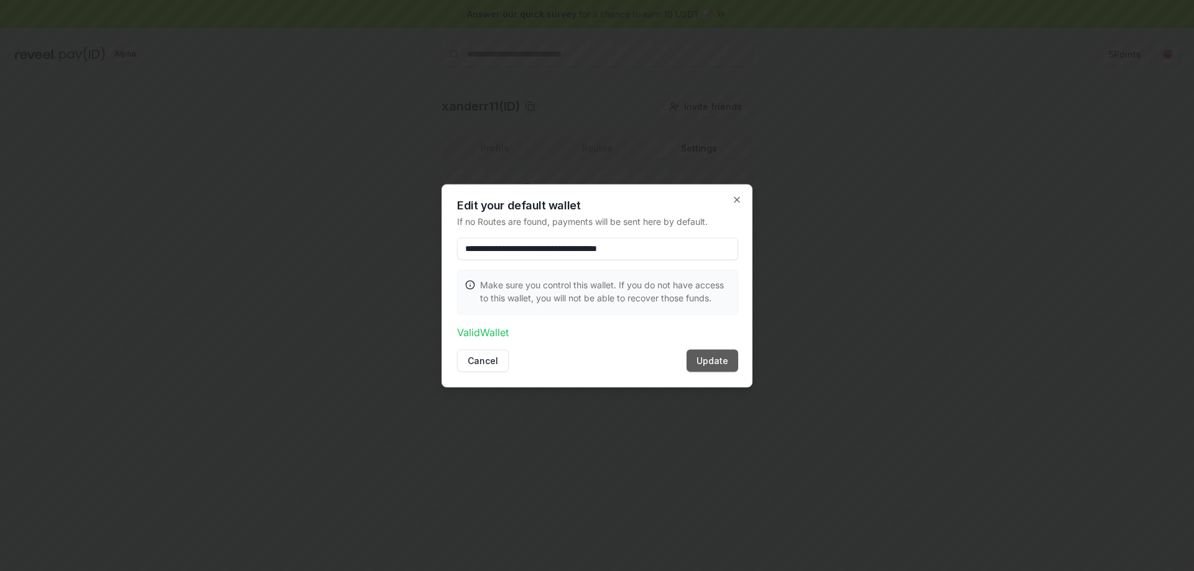 This screenshot has width=1194, height=571. I want to click on p: If no Routes are found, payments will be sent here by default., so click(598, 221).